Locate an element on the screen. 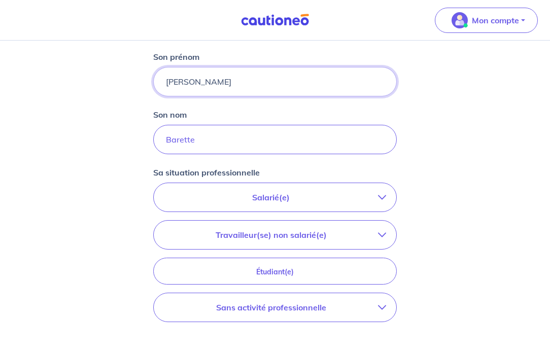 This screenshot has width=550, height=351. button: Sans activité professionnelle is located at coordinates (275, 307).